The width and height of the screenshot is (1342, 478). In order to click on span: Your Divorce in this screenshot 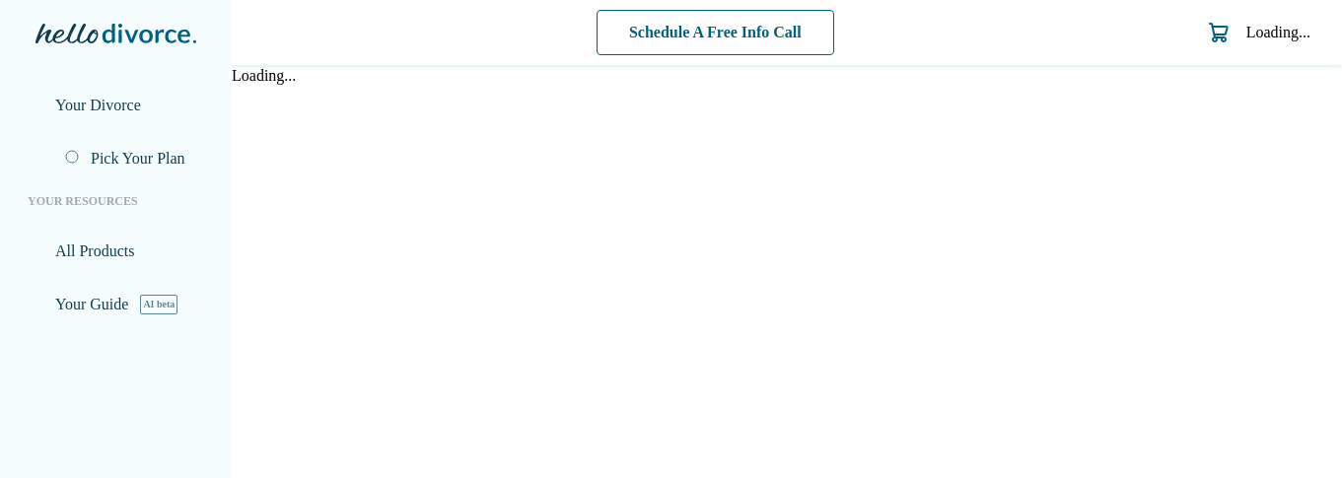, I will do `click(101, 106)`.